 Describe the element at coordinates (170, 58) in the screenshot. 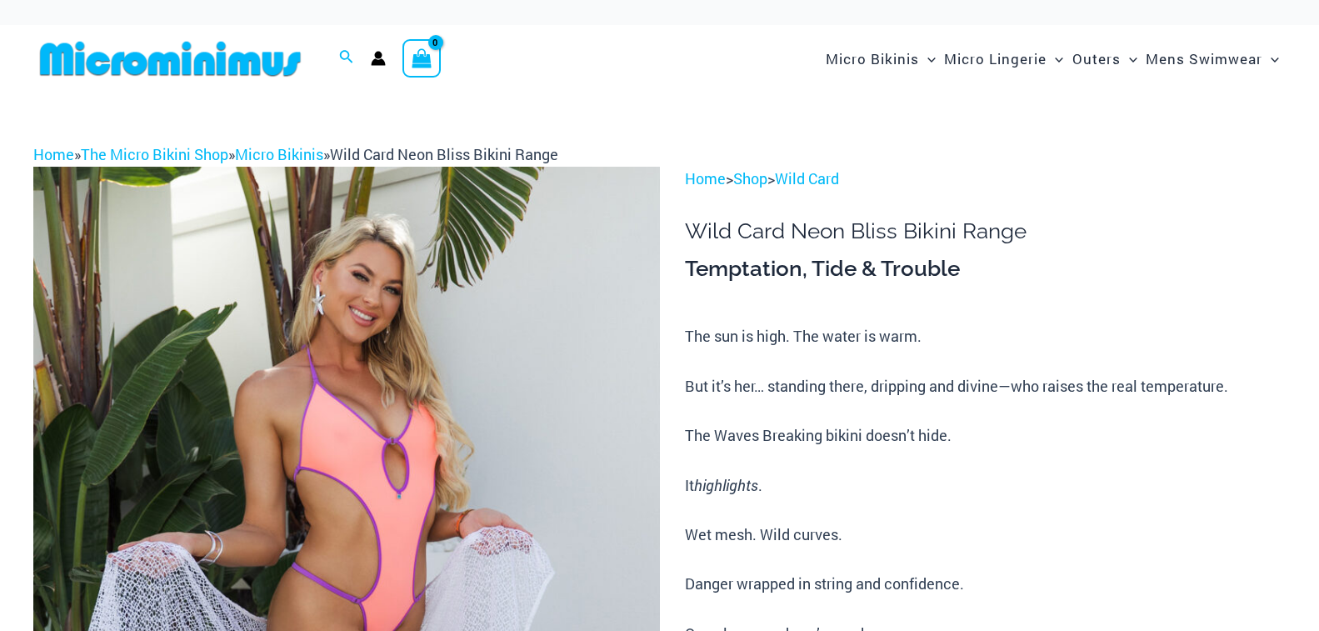

I see `img: MM SHOP LOGO FLAT` at that location.